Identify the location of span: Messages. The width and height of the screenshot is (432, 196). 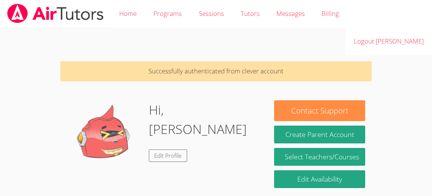
(290, 13).